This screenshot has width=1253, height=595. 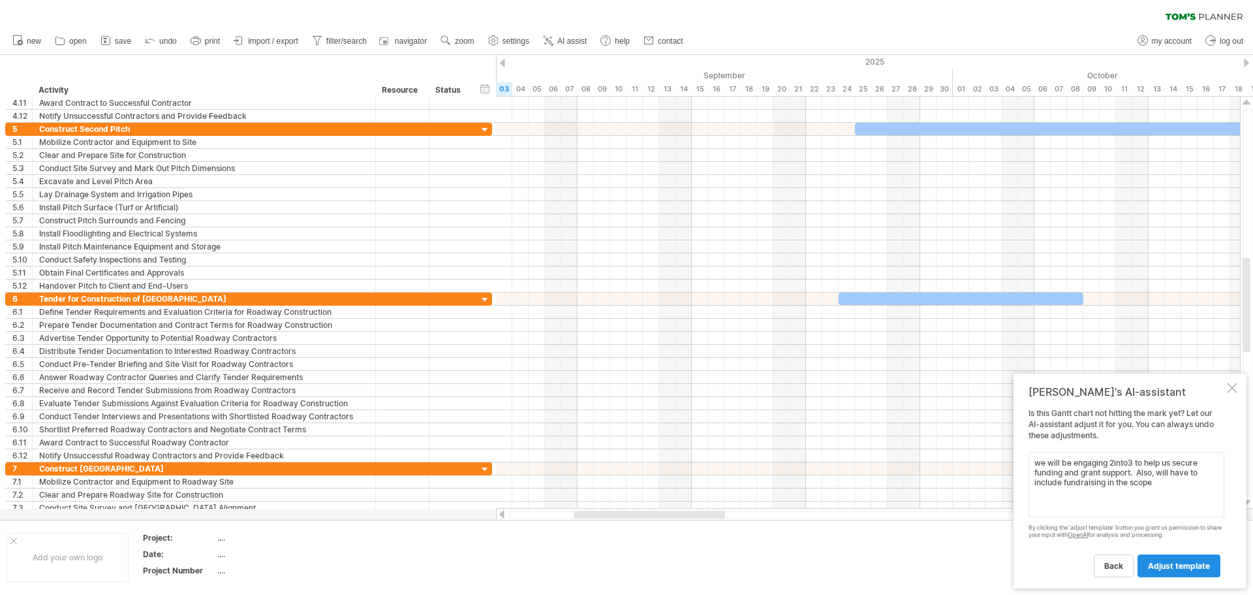 I want to click on div: Monday, 13 October 2025, so click(x=1157, y=89).